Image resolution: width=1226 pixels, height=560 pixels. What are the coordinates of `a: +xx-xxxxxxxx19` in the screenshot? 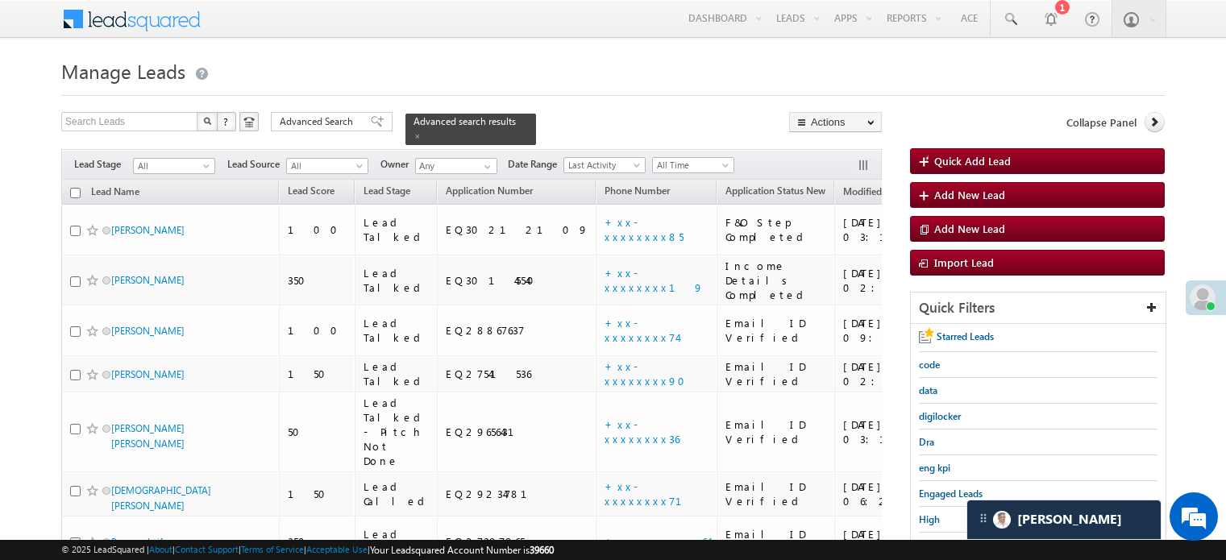 It's located at (654, 280).